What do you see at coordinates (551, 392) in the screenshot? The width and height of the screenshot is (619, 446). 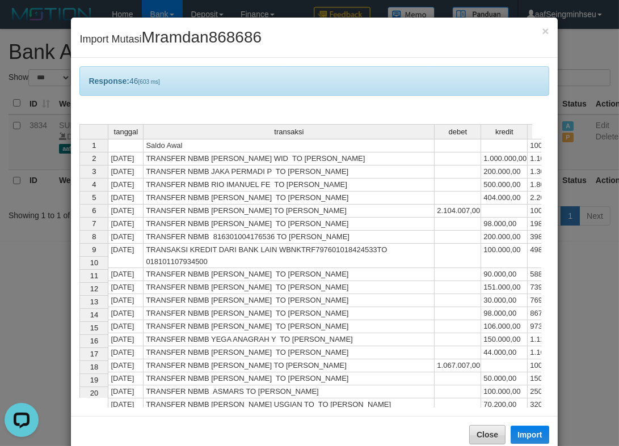 I see `td: 250.090,00` at bounding box center [551, 392].